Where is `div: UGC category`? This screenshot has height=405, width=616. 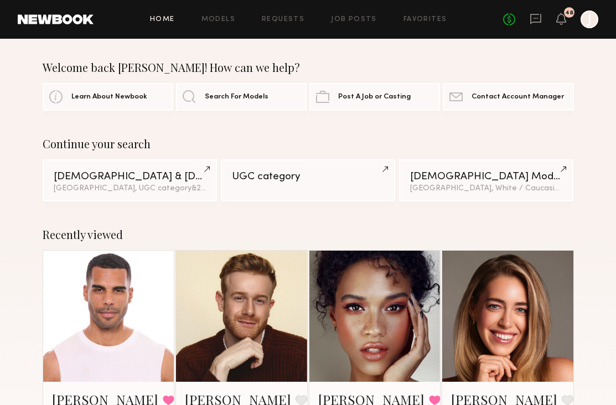
div: UGC category is located at coordinates (308, 176).